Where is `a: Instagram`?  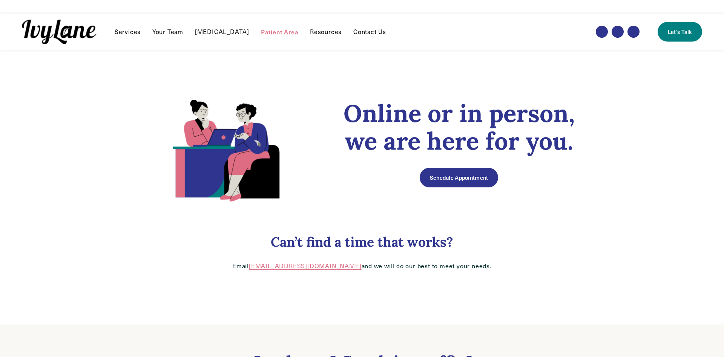 a: Instagram is located at coordinates (618, 32).